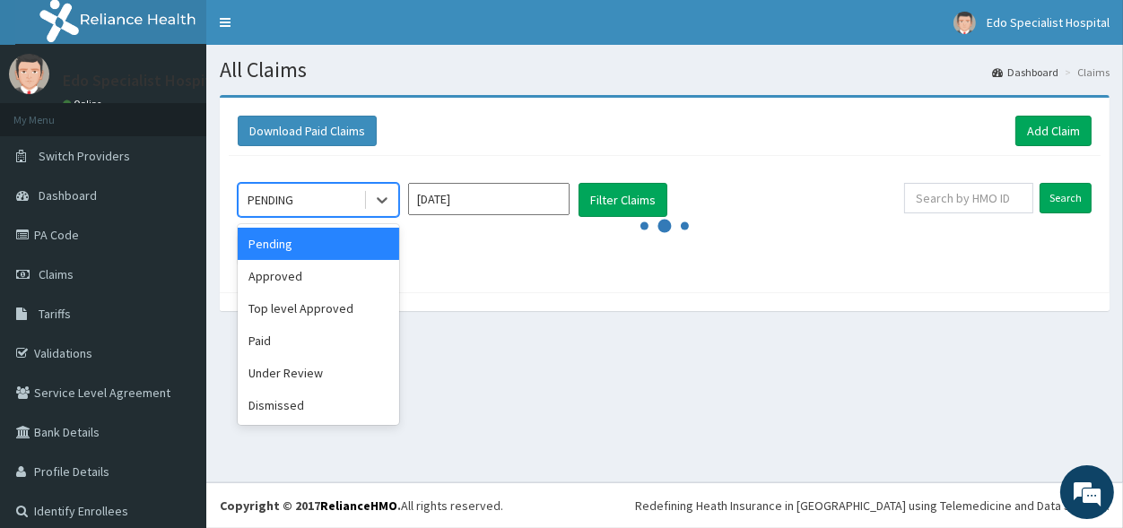 This screenshot has width=1123, height=528. I want to click on svg: audio-loading, so click(665, 226).